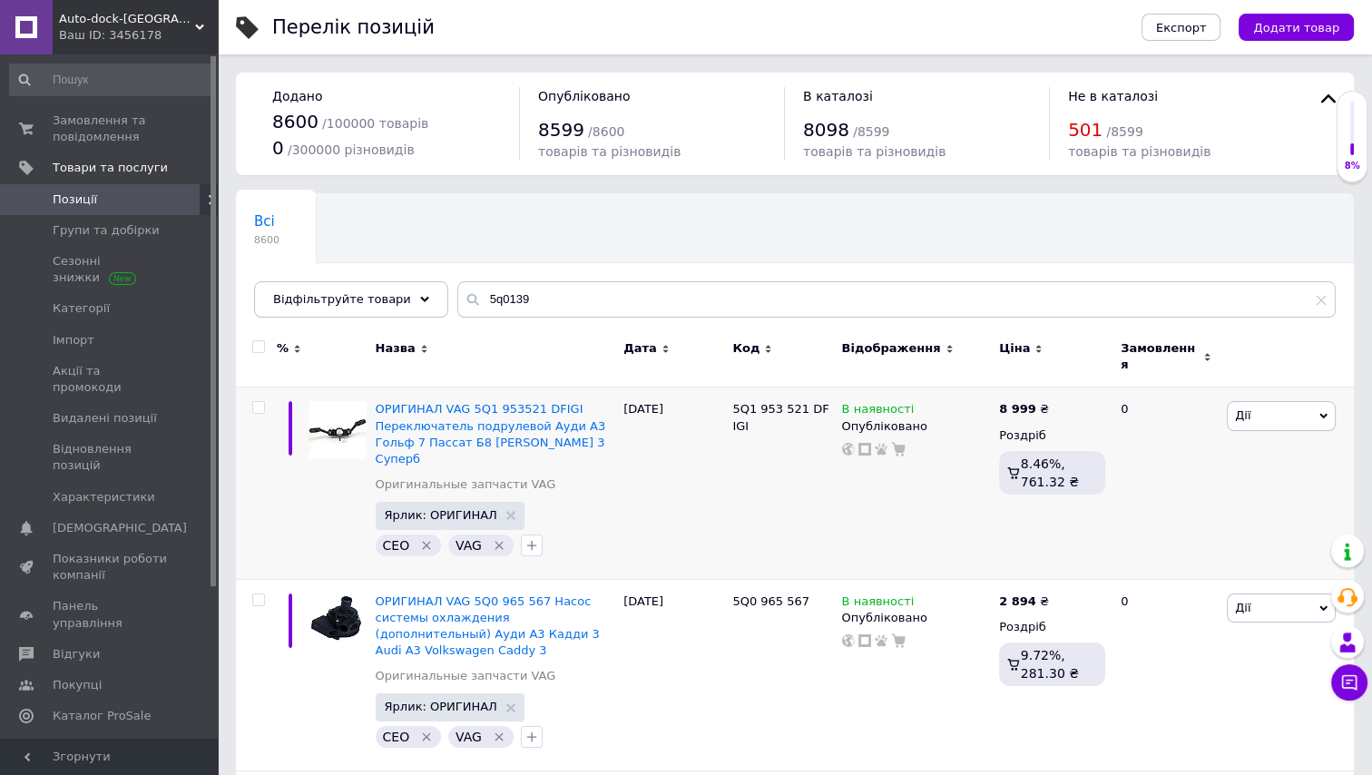  Describe the element at coordinates (746, 348) in the screenshot. I see `span: Код` at that location.